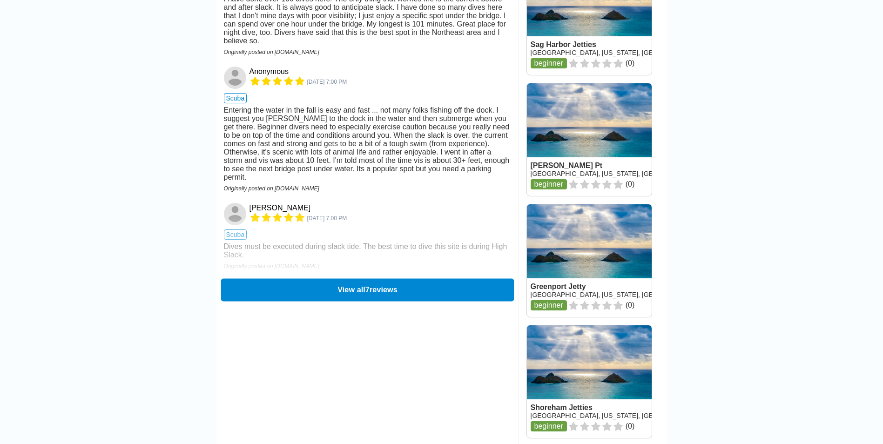 Image resolution: width=883 pixels, height=444 pixels. Describe the element at coordinates (367, 290) in the screenshot. I see `button: View all7reviews` at that location.